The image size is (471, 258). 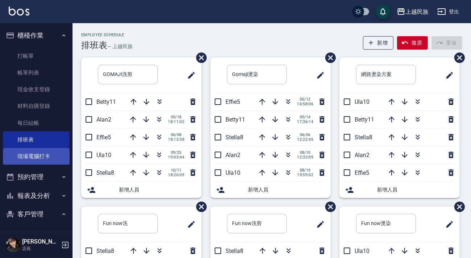 I want to click on span: 10/11, so click(x=176, y=170).